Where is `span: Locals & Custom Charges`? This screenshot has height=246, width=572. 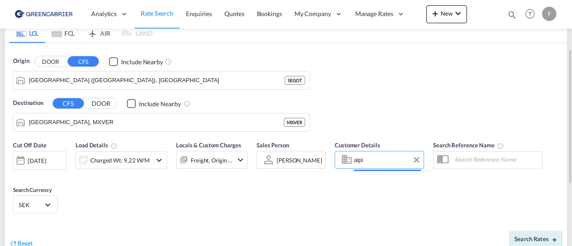 span: Locals & Custom Charges is located at coordinates (209, 145).